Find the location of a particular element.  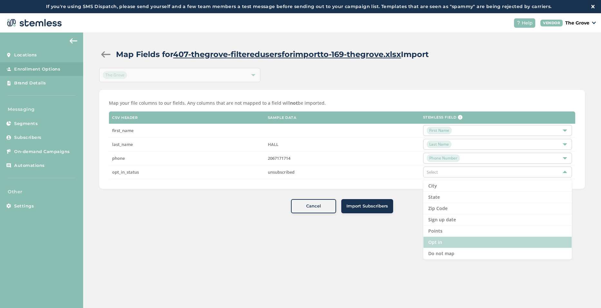

span: unsubscribed is located at coordinates (281, 172).